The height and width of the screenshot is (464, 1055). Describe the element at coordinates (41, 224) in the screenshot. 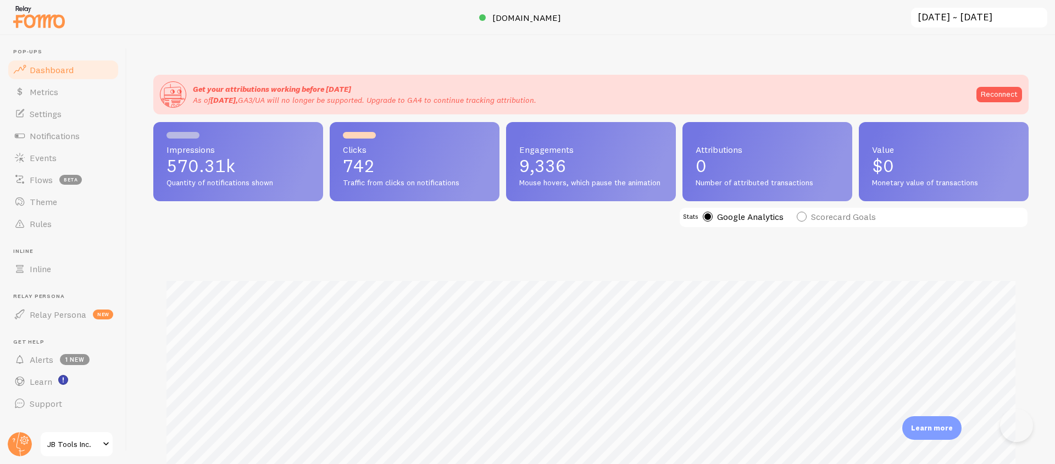

I see `span: Rules` at that location.